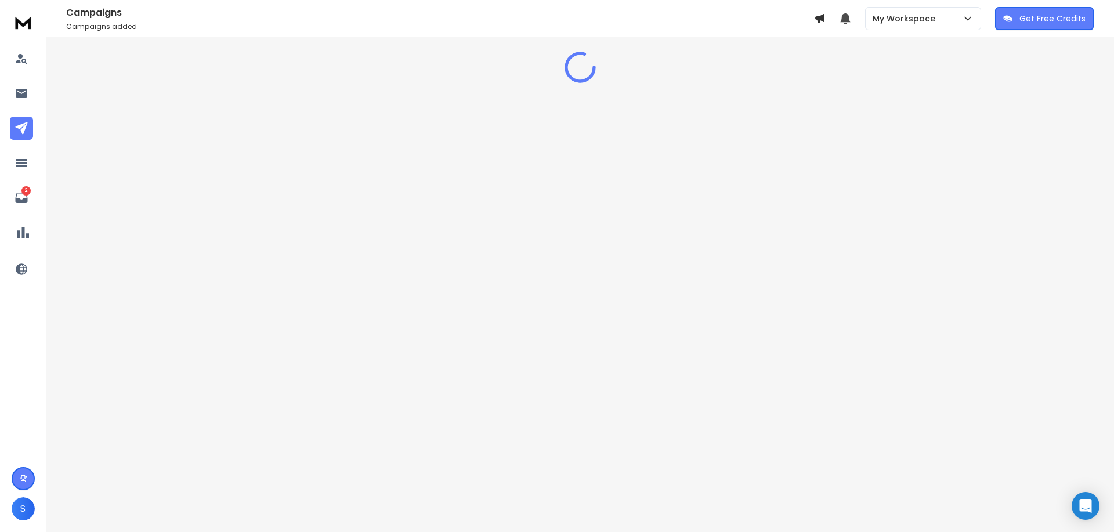  Describe the element at coordinates (23, 22) in the screenshot. I see `img: logo` at that location.